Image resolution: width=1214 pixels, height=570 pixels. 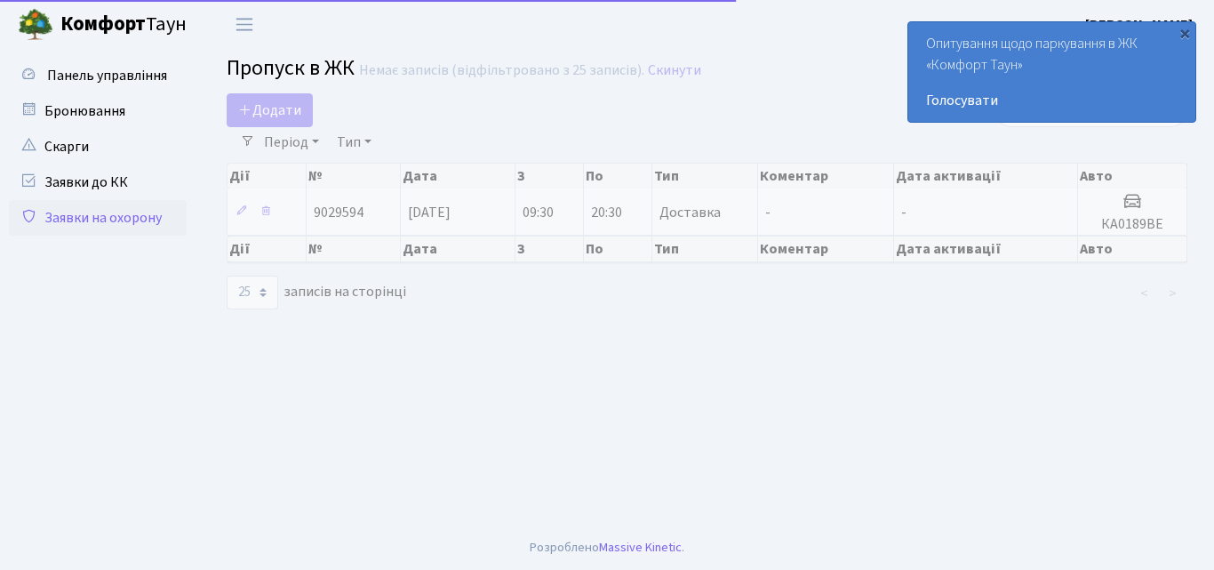 I want to click on label: записів на сторінці, so click(x=316, y=292).